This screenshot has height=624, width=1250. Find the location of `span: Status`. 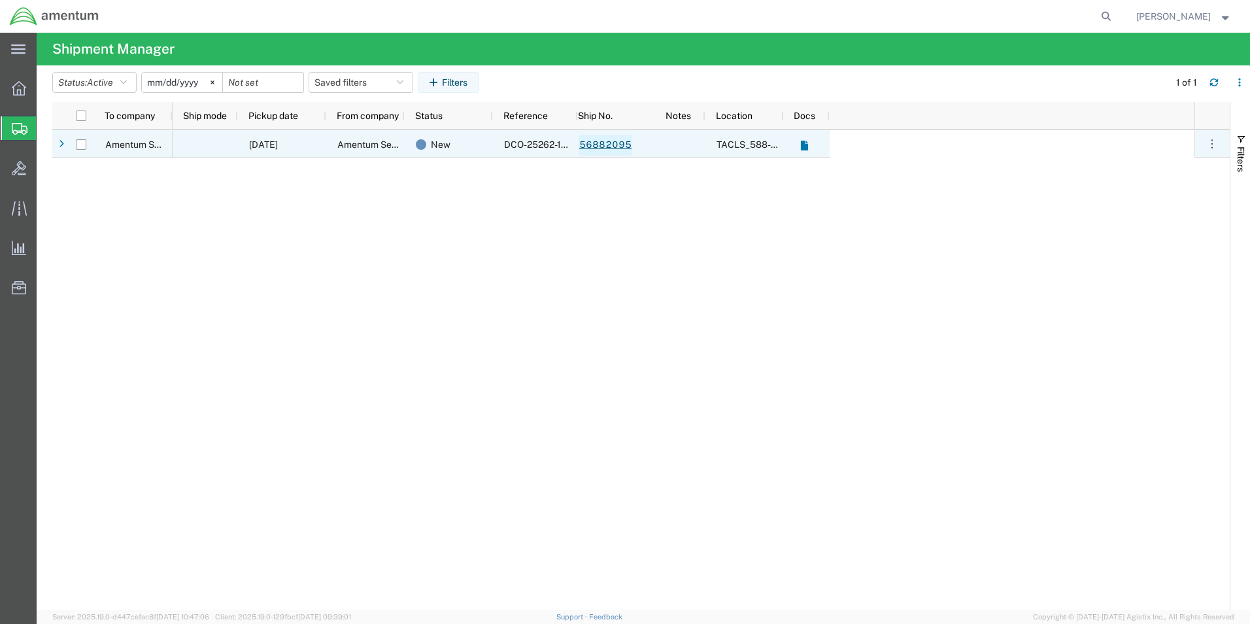

span: Status is located at coordinates (429, 116).